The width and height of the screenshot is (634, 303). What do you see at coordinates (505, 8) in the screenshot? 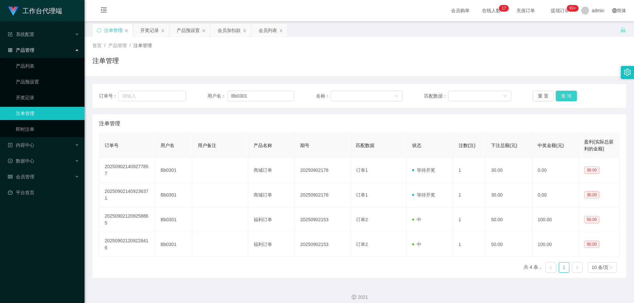
I see `p: 7` at bounding box center [505, 8].